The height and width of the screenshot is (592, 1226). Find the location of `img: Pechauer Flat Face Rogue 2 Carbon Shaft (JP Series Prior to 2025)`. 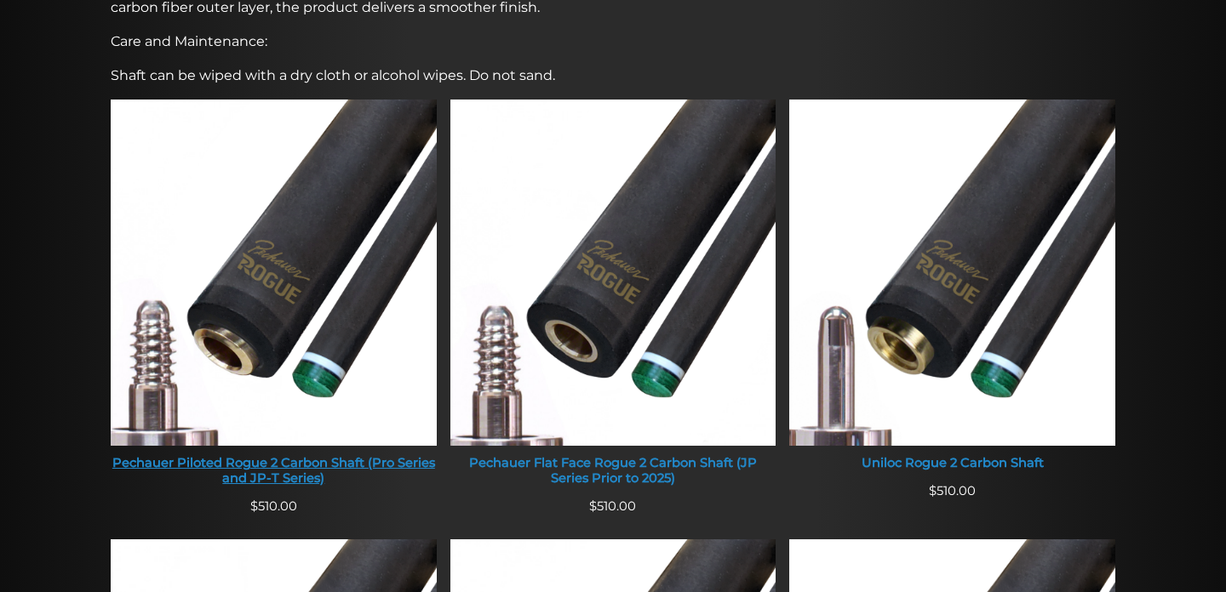

img: Pechauer Flat Face Rogue 2 Carbon Shaft (JP Series Prior to 2025) is located at coordinates (613, 272).